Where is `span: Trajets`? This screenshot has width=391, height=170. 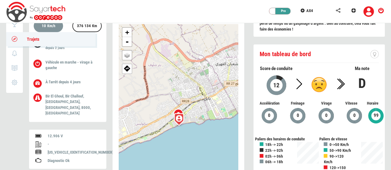
span: Trajets is located at coordinates (30, 39).